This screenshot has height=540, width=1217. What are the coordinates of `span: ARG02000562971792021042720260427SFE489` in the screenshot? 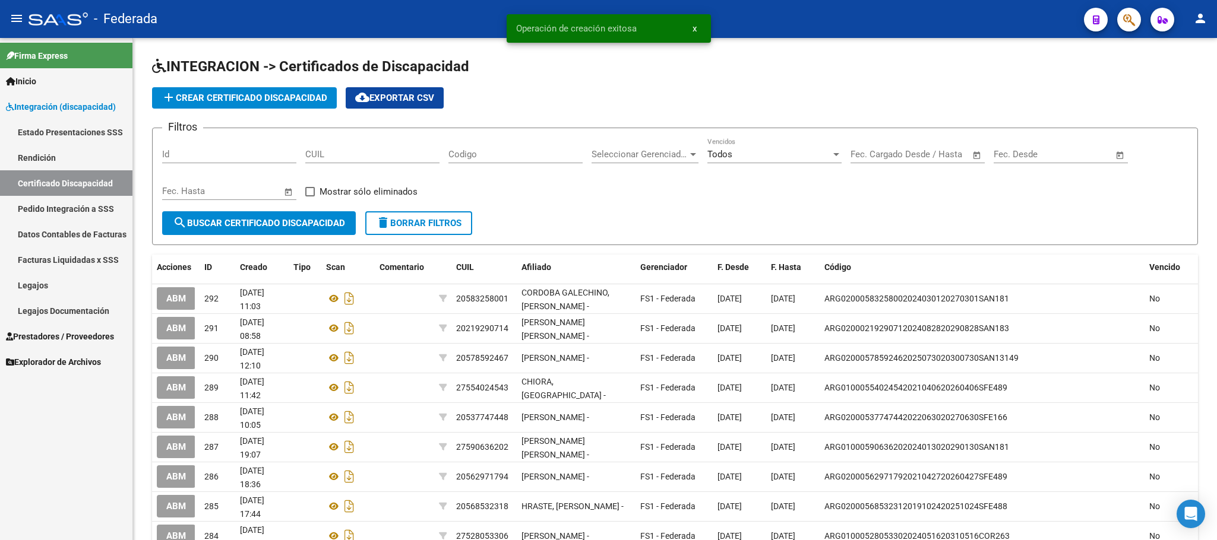 It's located at (916, 477).